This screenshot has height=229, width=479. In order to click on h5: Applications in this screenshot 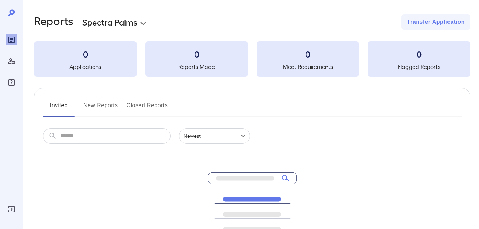, I will do `click(85, 67)`.